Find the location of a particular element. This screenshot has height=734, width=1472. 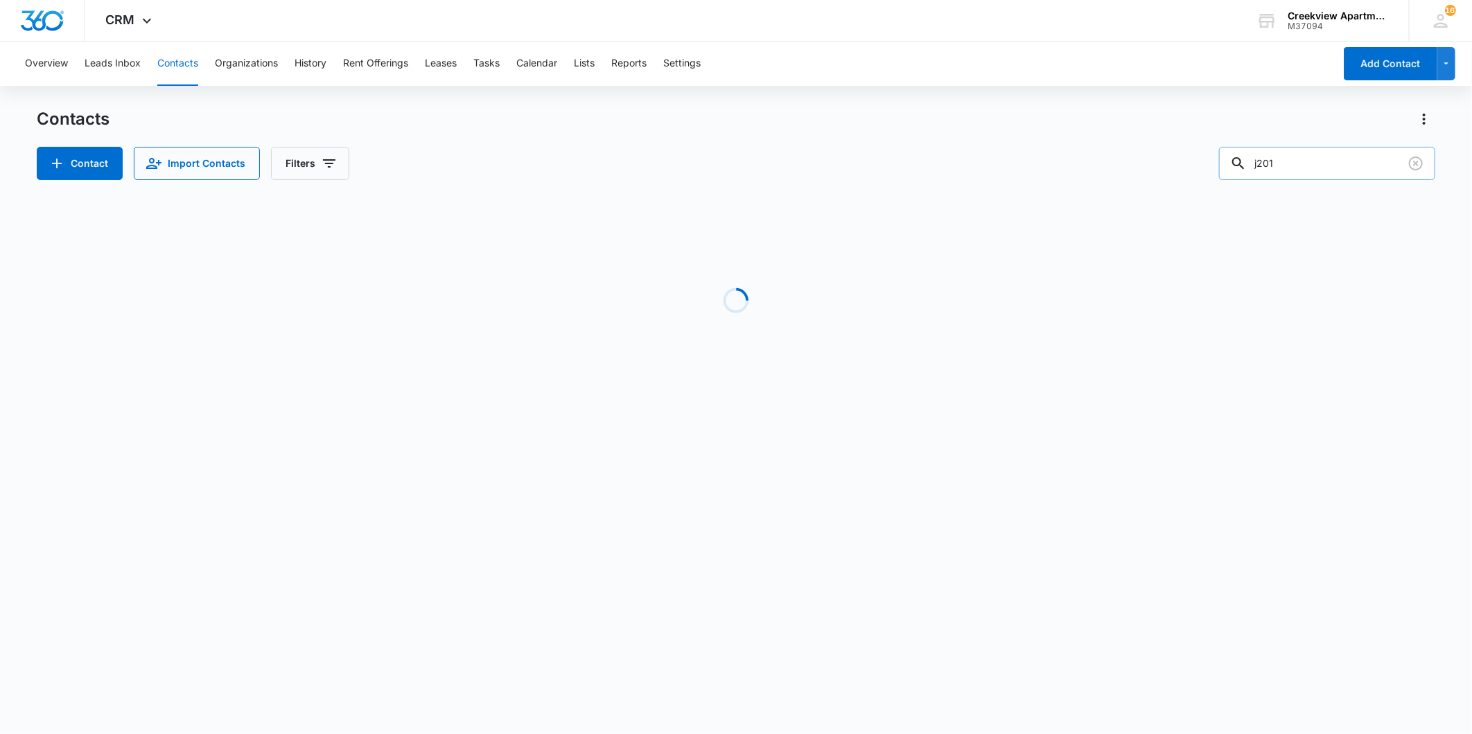

button: Reports is located at coordinates (628, 64).